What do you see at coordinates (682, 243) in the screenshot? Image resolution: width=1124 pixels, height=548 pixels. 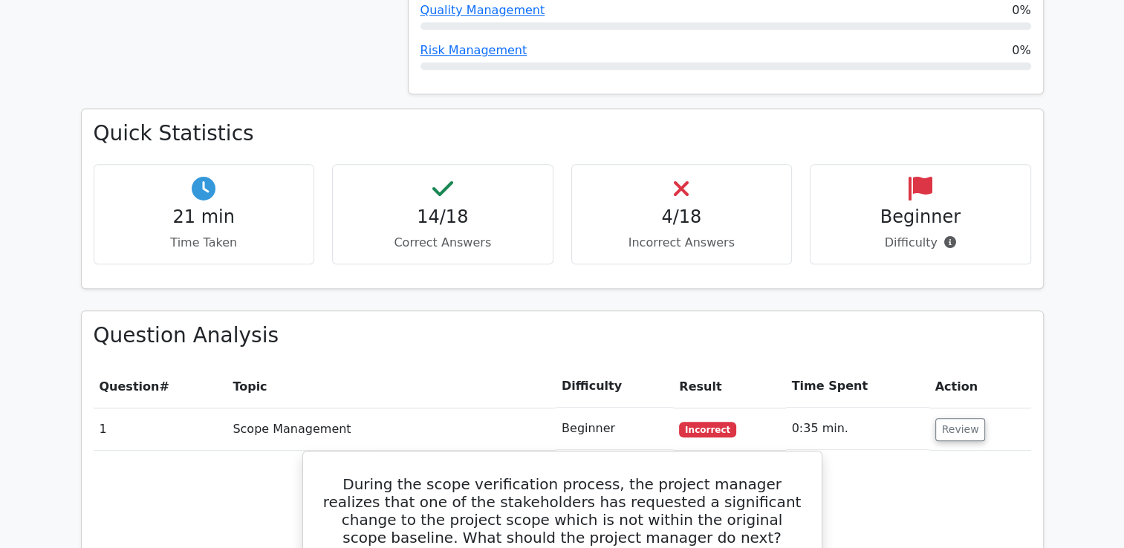 I see `p: Incorrect Answers` at bounding box center [682, 243].